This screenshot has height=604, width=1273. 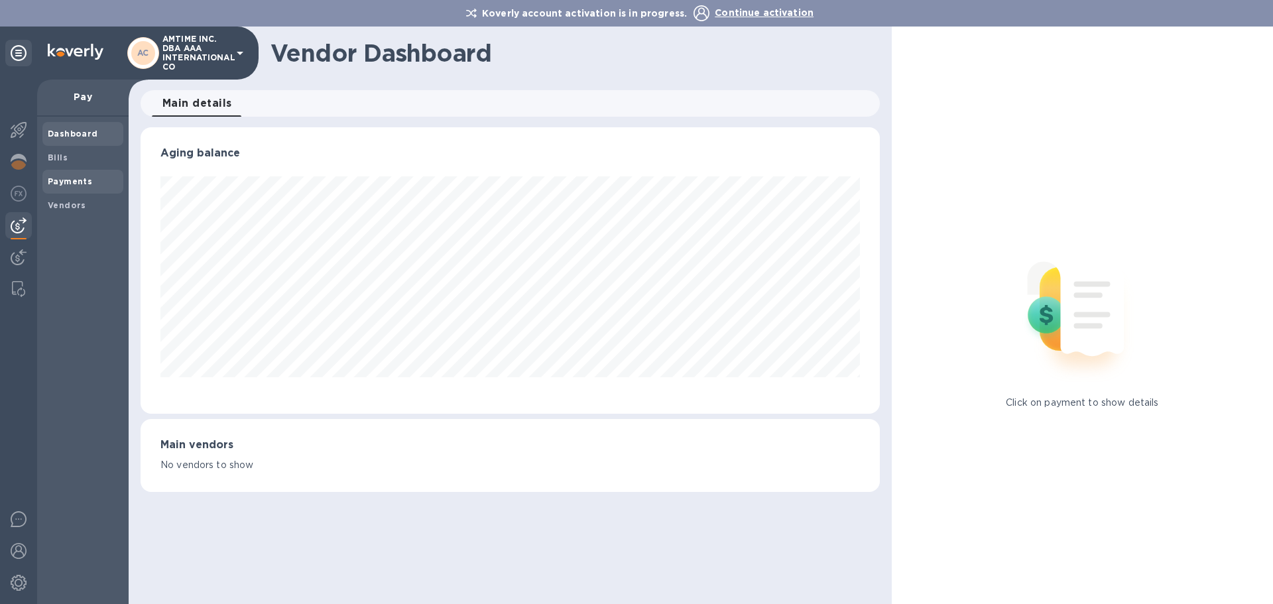 I want to click on h3: Aging balance, so click(x=510, y=153).